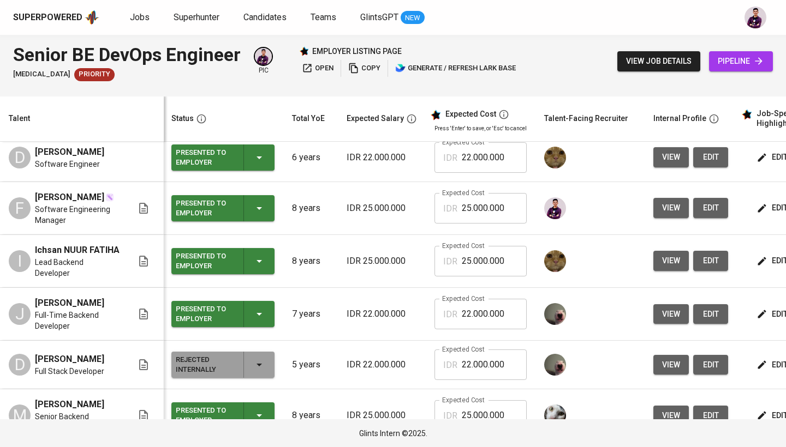 This screenshot has width=786, height=447. I want to click on div: Expected Cost, so click(470, 115).